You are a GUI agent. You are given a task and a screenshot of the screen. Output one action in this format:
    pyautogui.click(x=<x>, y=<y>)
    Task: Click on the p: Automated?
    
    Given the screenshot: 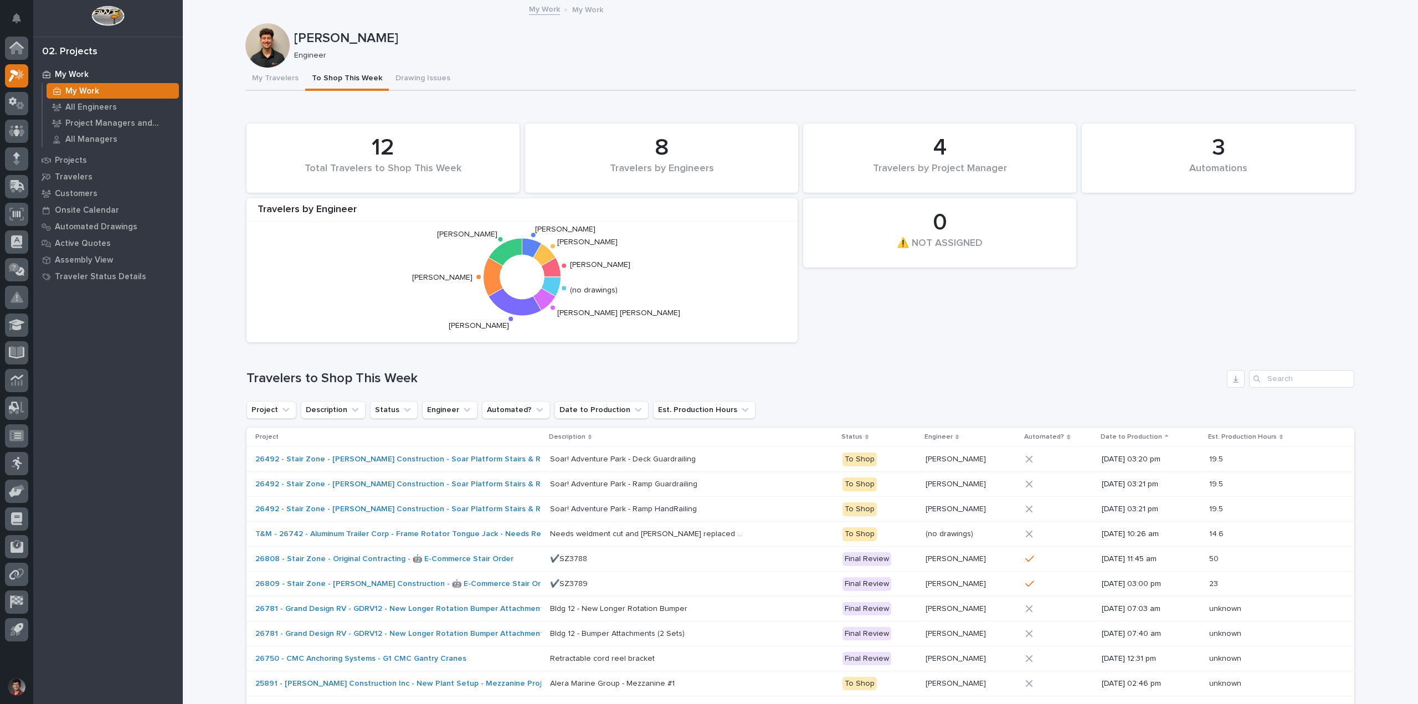 What is the action you would take?
    pyautogui.click(x=1044, y=437)
    